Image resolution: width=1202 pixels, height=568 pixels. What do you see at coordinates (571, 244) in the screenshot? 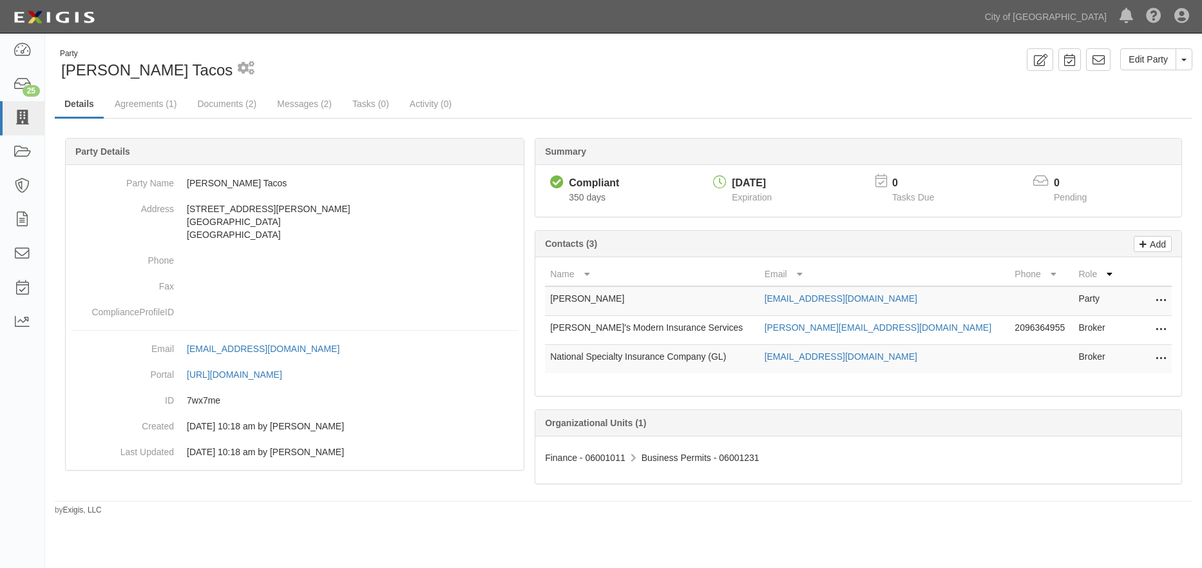
I see `b: Contacts (3)` at bounding box center [571, 244].